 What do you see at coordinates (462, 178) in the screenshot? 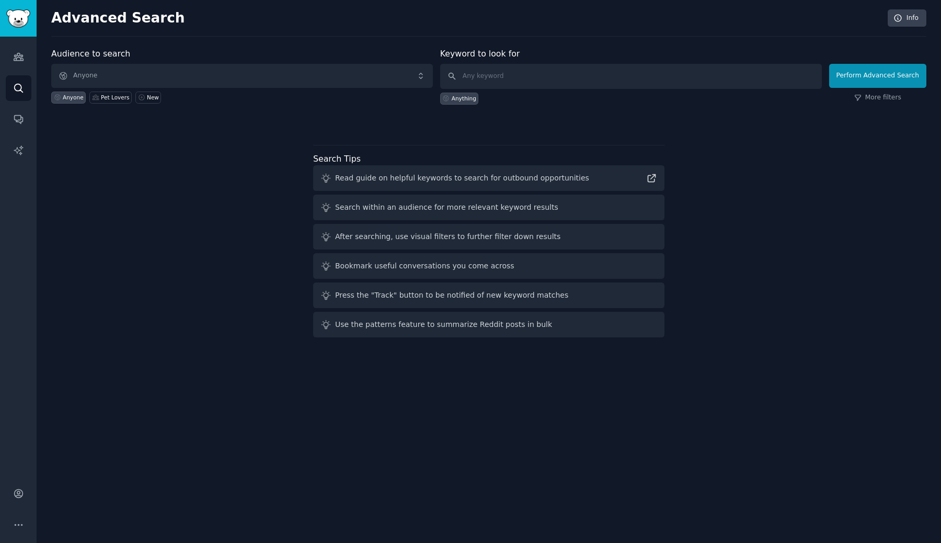
I see `div: Read guide on helpful keywords to search for outbound opportunities` at bounding box center [462, 178].